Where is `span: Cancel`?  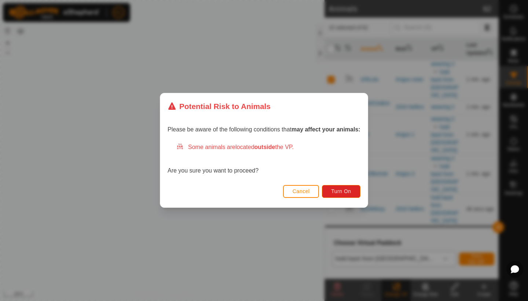 span: Cancel is located at coordinates (301, 191).